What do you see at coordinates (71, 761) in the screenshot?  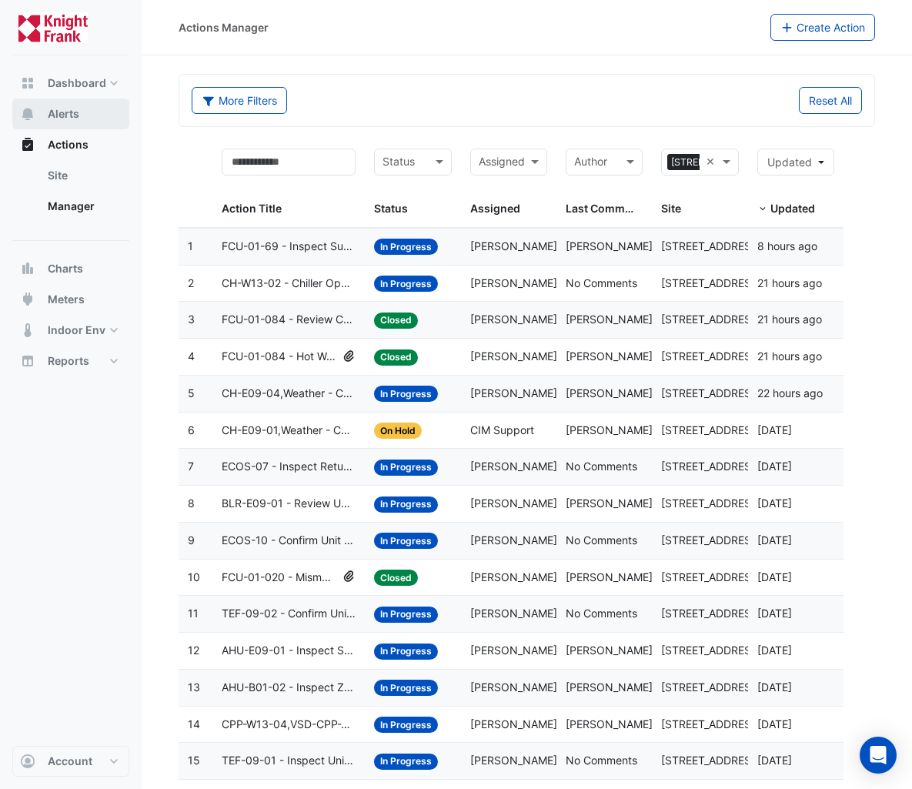 I see `button: Account` at bounding box center [71, 761].